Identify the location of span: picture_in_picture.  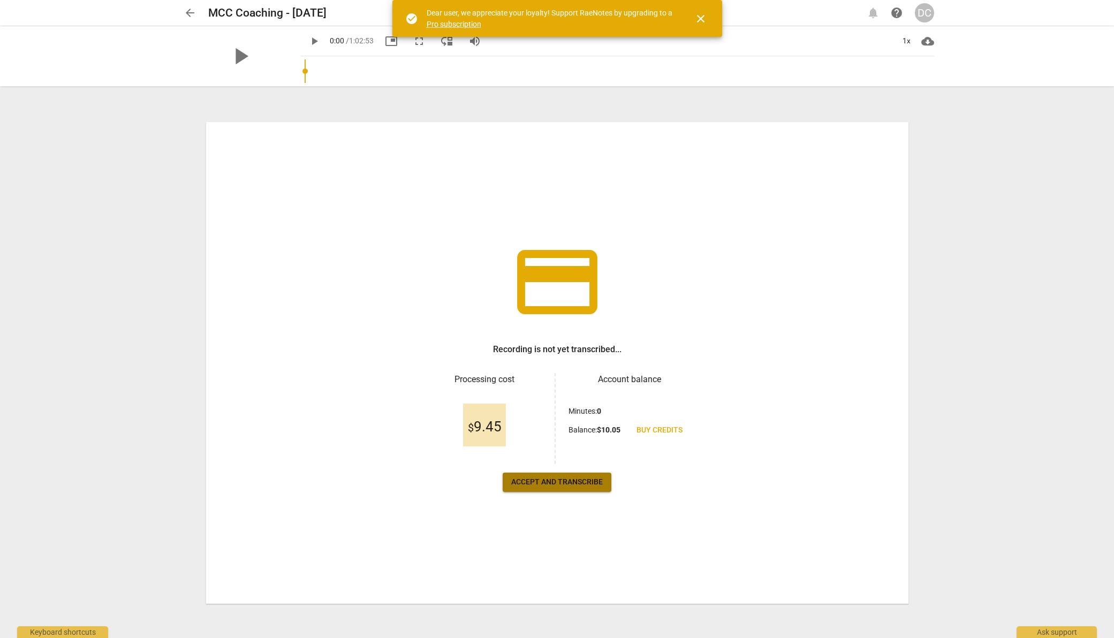
(391, 41).